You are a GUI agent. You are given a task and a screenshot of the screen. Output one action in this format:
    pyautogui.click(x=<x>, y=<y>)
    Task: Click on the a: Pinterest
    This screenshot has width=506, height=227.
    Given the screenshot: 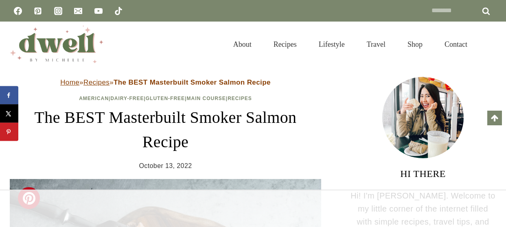 What is the action you would take?
    pyautogui.click(x=38, y=11)
    